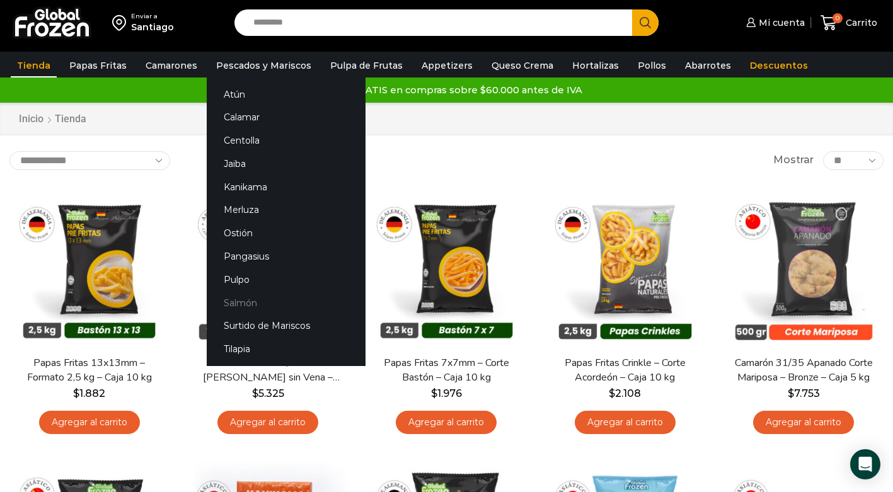 The height and width of the screenshot is (492, 893). What do you see at coordinates (31, 119) in the screenshot?
I see `a: Inicio` at bounding box center [31, 119].